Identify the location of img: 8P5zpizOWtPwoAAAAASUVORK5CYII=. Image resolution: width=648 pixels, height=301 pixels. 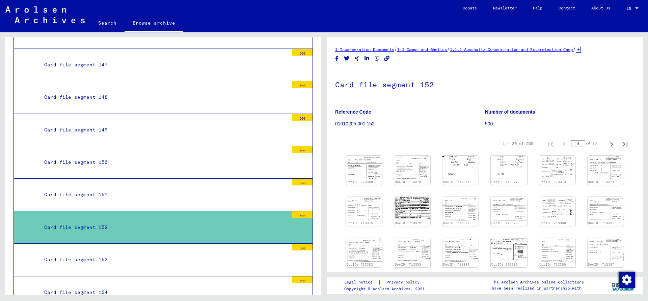
(508, 249).